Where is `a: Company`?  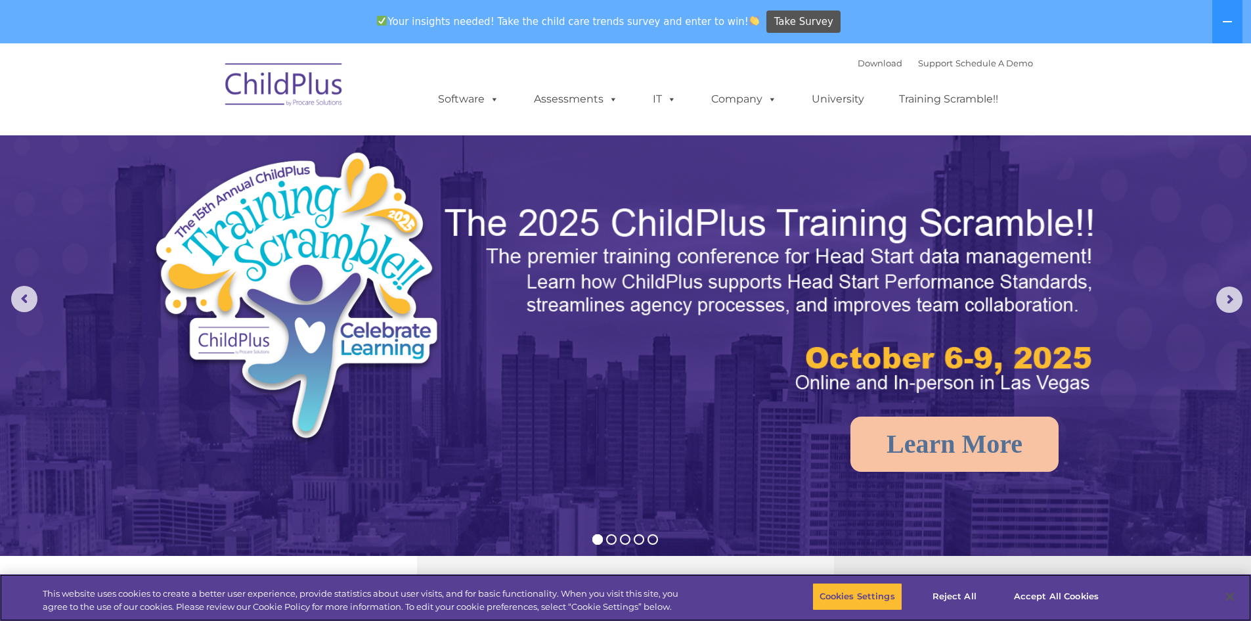
a: Company is located at coordinates (744, 99).